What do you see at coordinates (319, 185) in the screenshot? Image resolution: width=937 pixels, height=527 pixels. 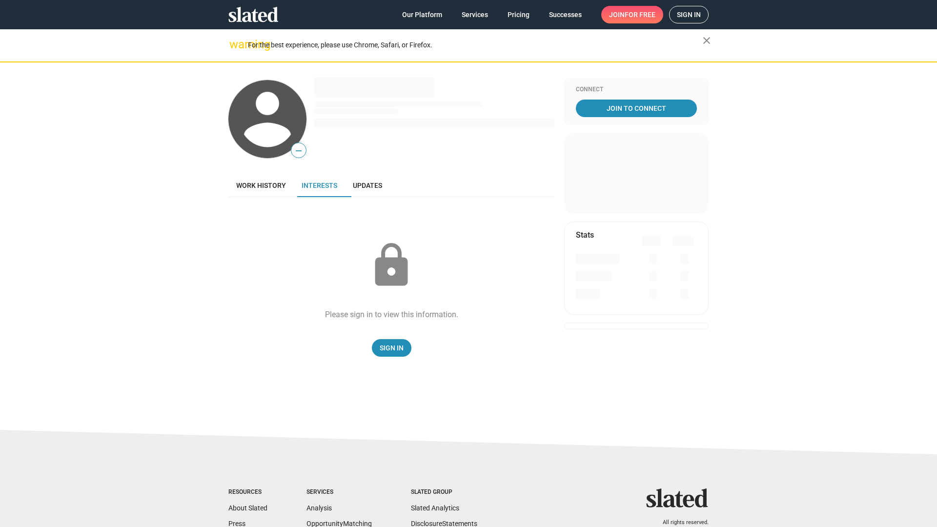 I see `a: Interests` at bounding box center [319, 185].